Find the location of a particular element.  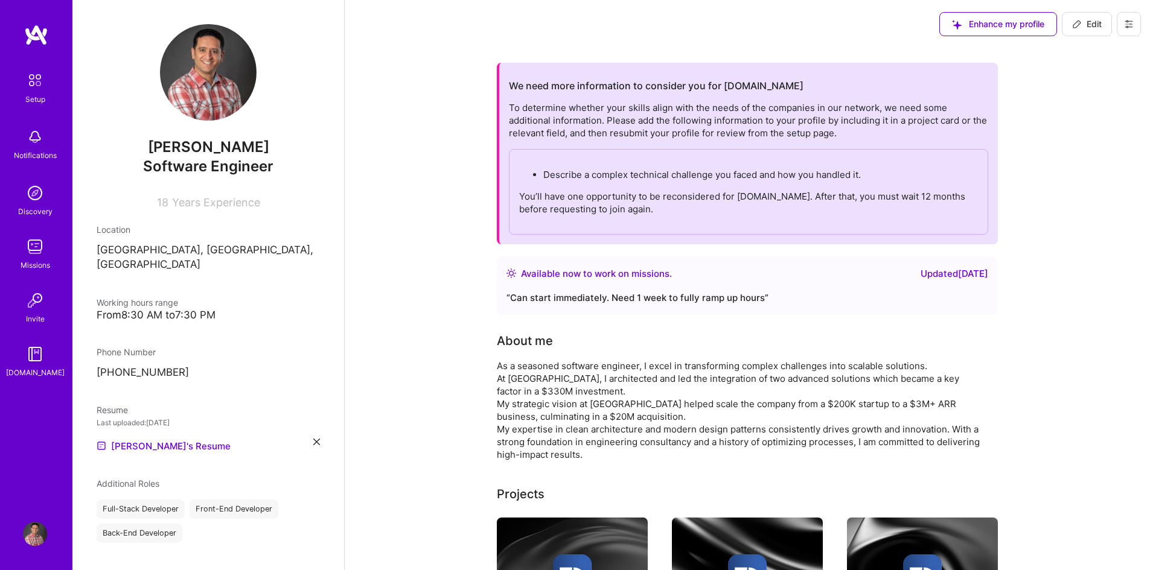

span: 18 is located at coordinates (162, 202).